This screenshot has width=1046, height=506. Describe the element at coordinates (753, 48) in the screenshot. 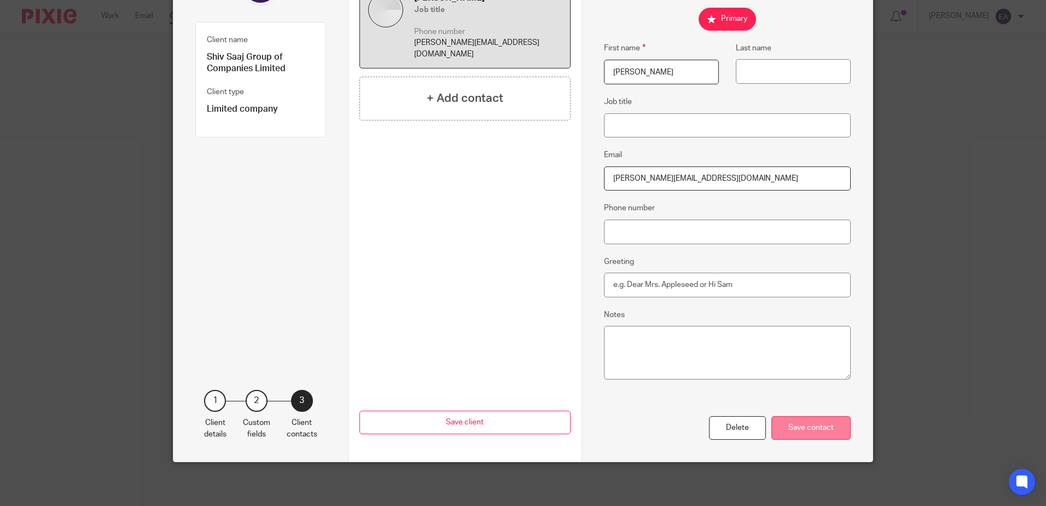

I see `label: Last name` at that location.